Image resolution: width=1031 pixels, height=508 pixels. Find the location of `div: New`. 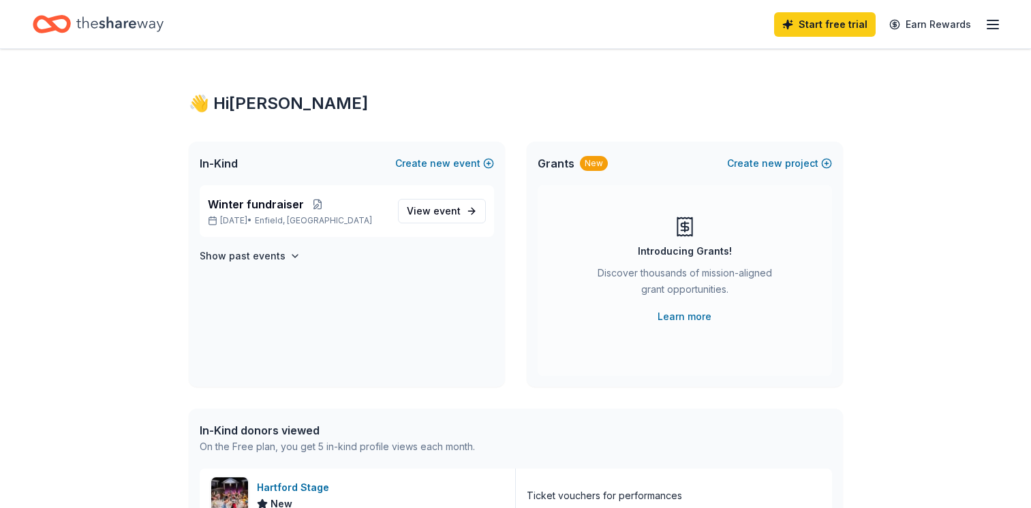

div: New is located at coordinates (593, 164).